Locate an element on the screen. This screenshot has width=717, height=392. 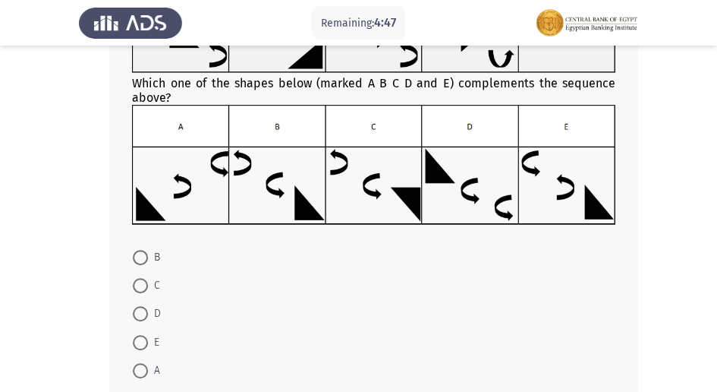
span: C is located at coordinates (154, 285).